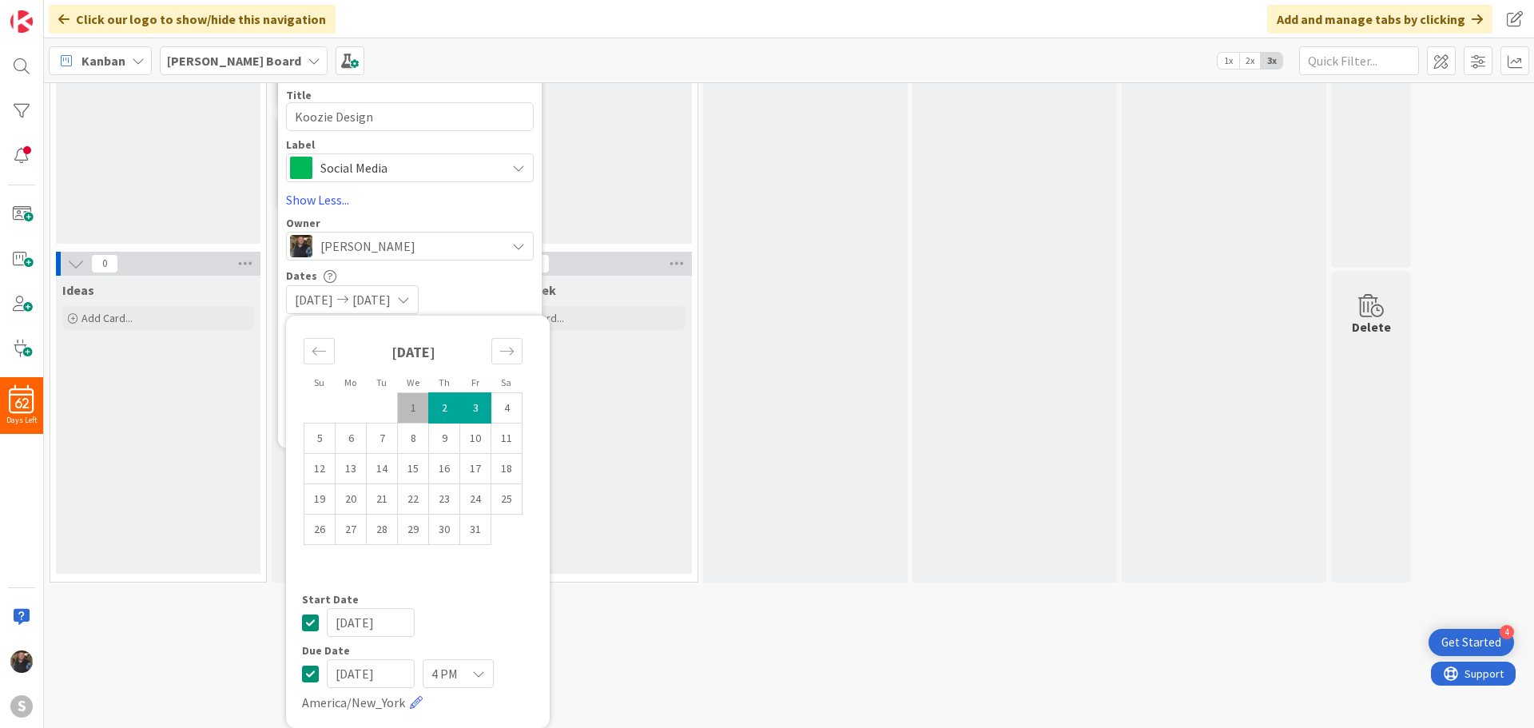  Describe the element at coordinates (382, 469) in the screenshot. I see `td: Choose Tuesday, 10/14/2025 12:00 PM as your check-out date. It’s available.` at that location.